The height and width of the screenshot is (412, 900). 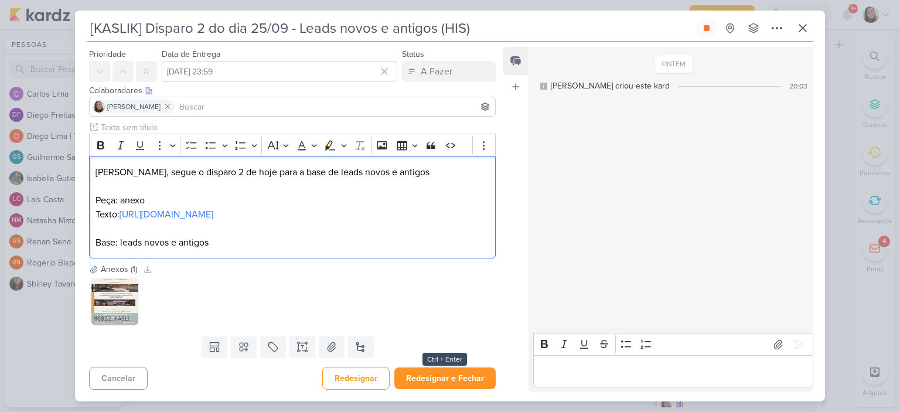 I want to click on p: Base: leads novos e antigos, so click(x=292, y=243).